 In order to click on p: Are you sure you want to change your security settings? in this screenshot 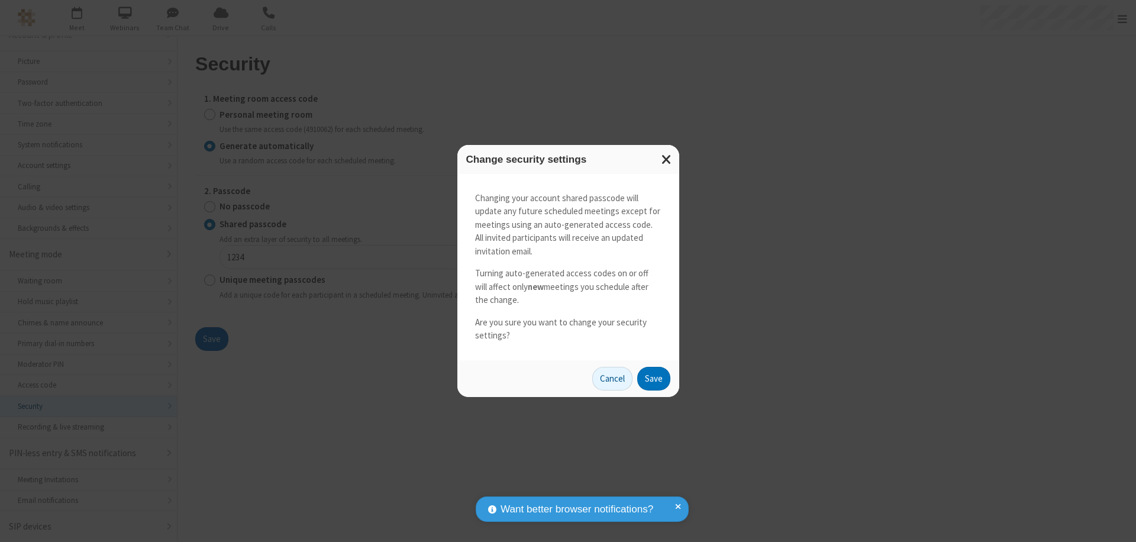, I will do `click(568, 329)`.